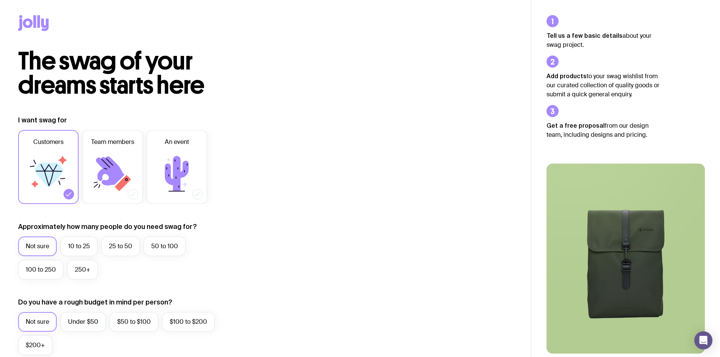  What do you see at coordinates (48, 142) in the screenshot?
I see `span: Customers` at bounding box center [48, 142].